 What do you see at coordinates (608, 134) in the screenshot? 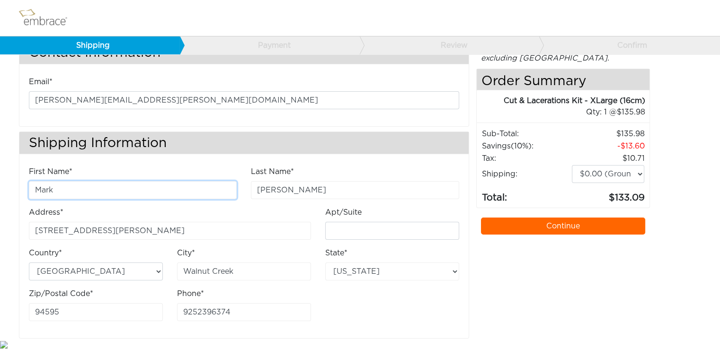
I see `td: 135.98` at bounding box center [608, 134].